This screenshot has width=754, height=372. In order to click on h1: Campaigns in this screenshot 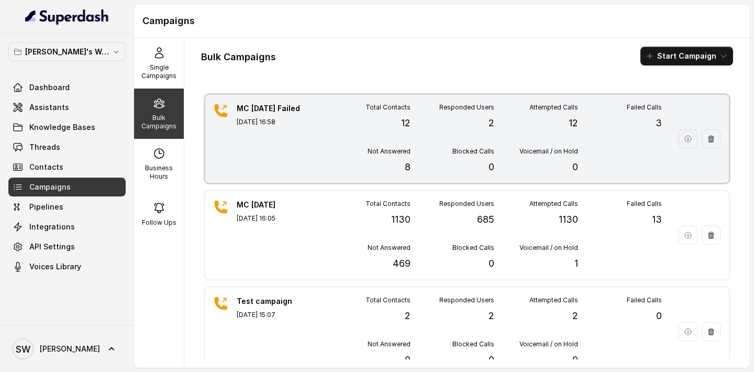, I will do `click(442, 21)`.